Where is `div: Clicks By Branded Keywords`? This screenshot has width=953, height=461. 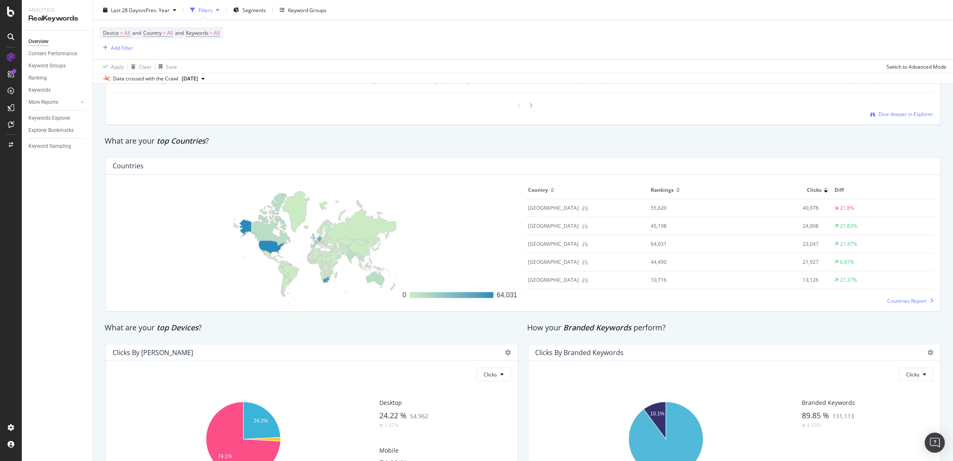 div: Clicks By Branded Keywords is located at coordinates (579, 353).